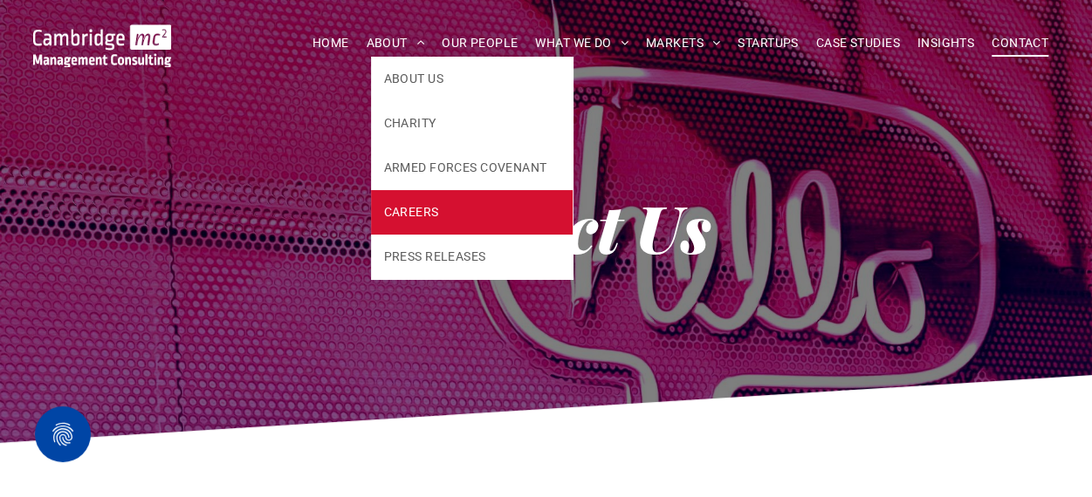 The width and height of the screenshot is (1092, 497). What do you see at coordinates (411, 212) in the screenshot?
I see `span: CAREERS` at bounding box center [411, 212].